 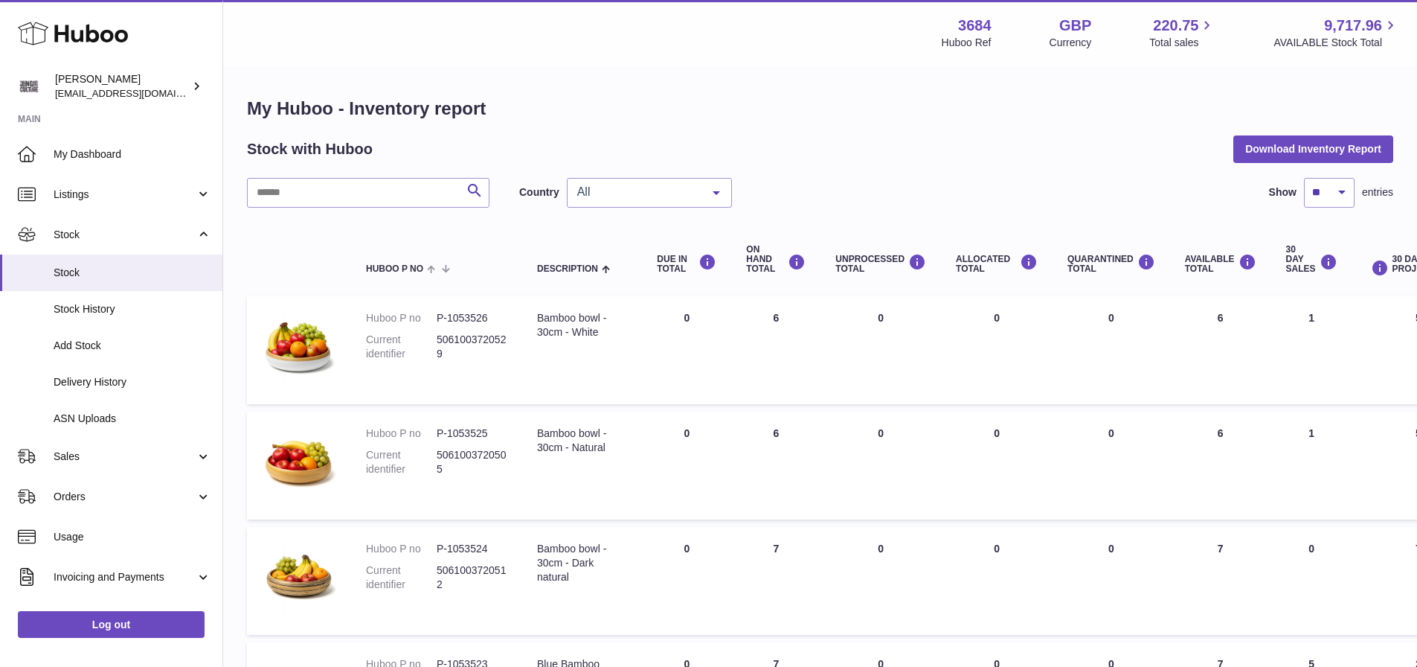 What do you see at coordinates (310, 149) in the screenshot?
I see `h2: Stock with Huboo` at bounding box center [310, 149].